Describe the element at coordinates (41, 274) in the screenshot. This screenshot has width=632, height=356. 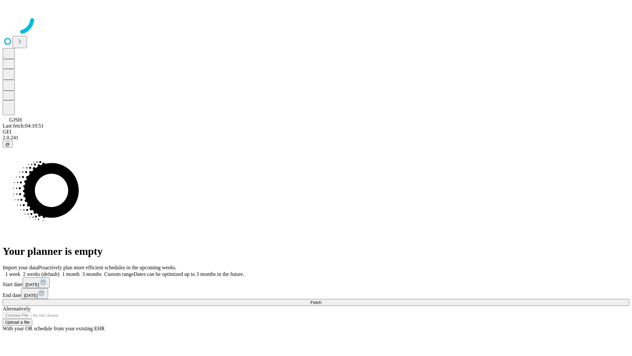
I see `span: 2 weeks (default)` at that location.